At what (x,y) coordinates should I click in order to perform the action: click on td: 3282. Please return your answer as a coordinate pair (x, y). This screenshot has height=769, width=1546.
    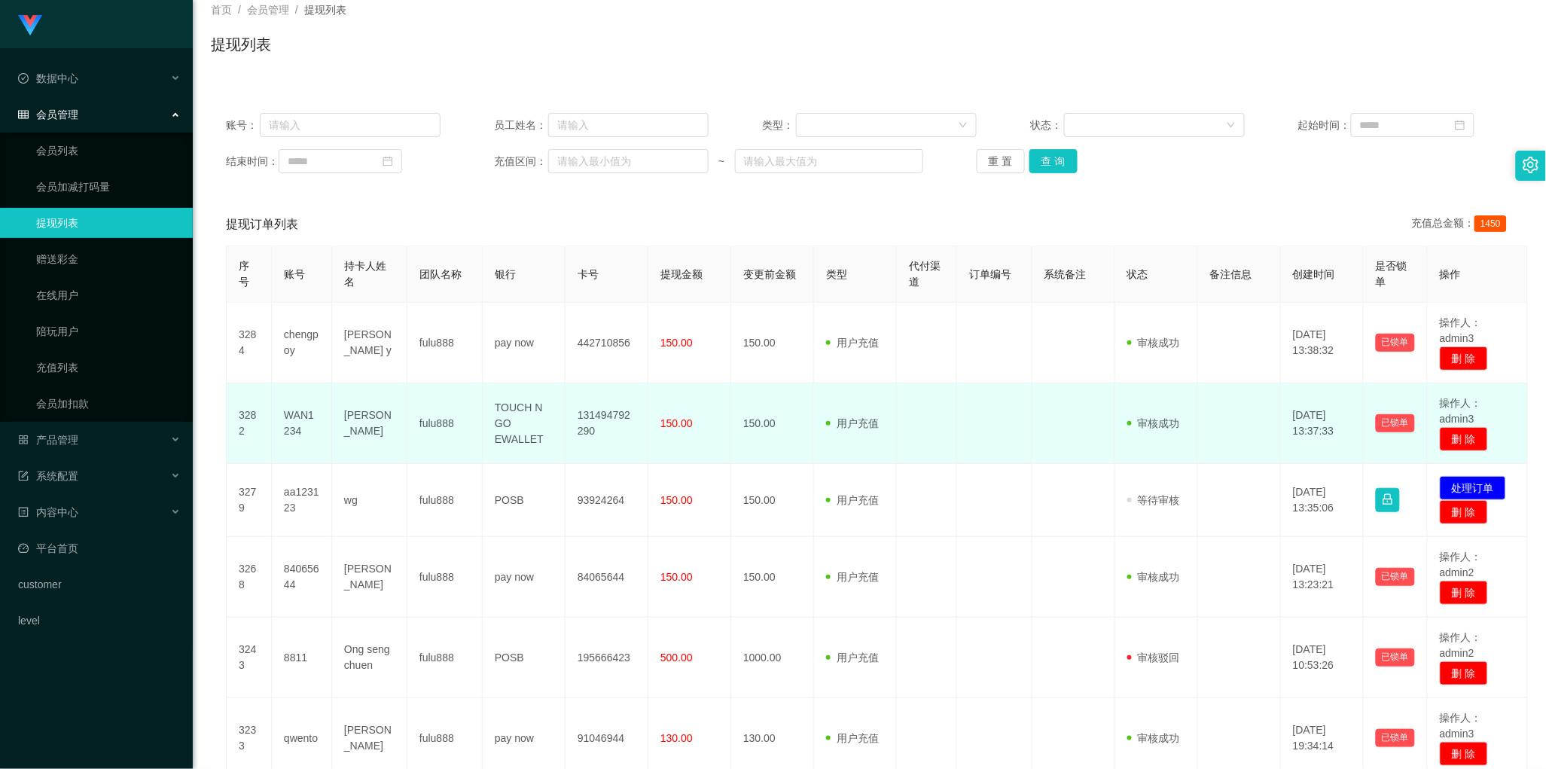
    Looking at the image, I should click on (249, 423).